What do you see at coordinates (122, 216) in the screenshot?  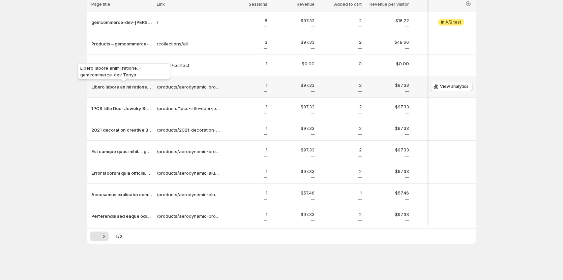 I see `p: Perferendis sed eaque odio. – gemcommerce-dev-Tanya` at bounding box center [122, 216].